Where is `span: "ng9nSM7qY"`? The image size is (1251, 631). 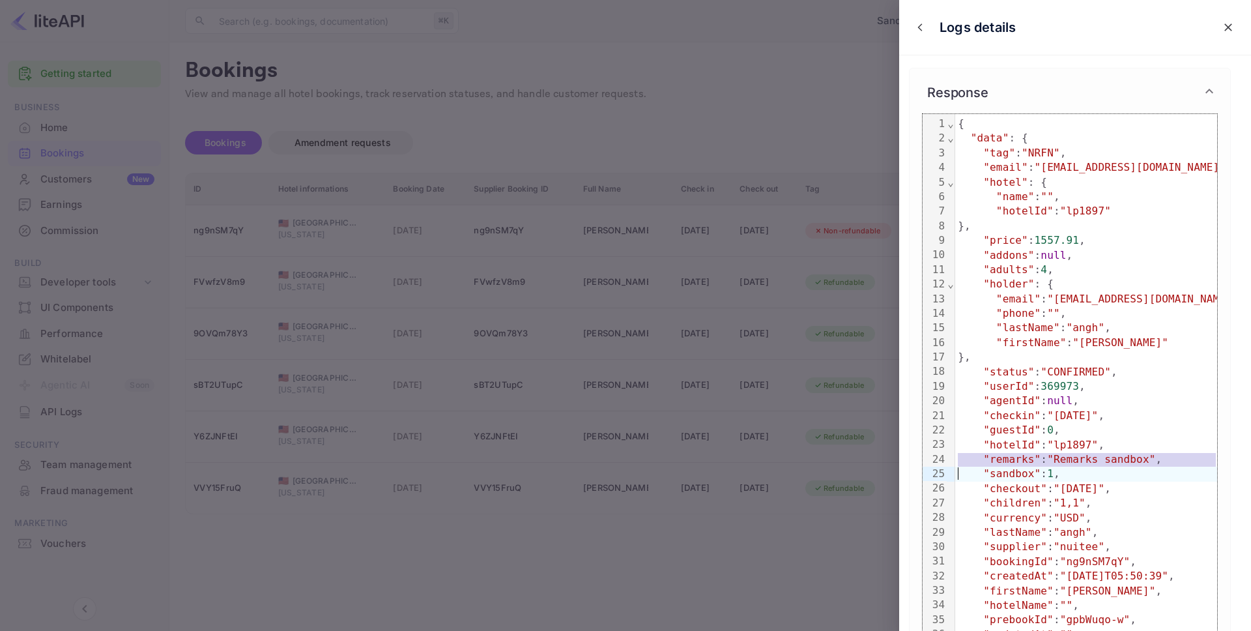 span: "ng9nSM7qY" is located at coordinates (1095, 561).